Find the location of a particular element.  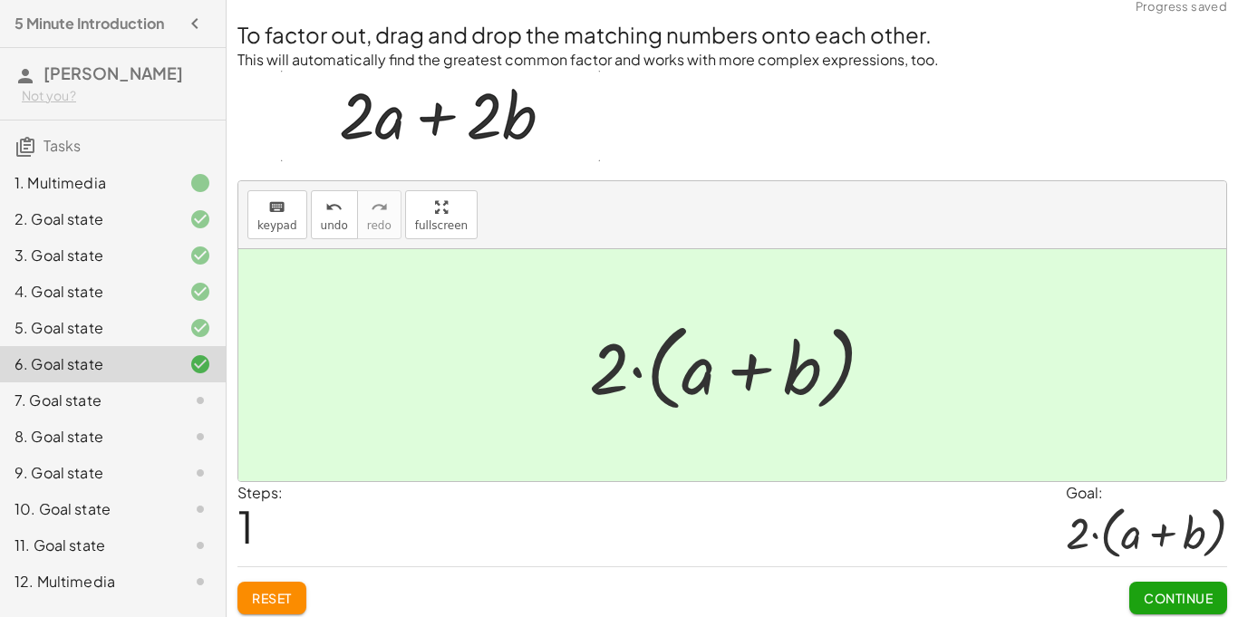

span: redo is located at coordinates (379, 226).